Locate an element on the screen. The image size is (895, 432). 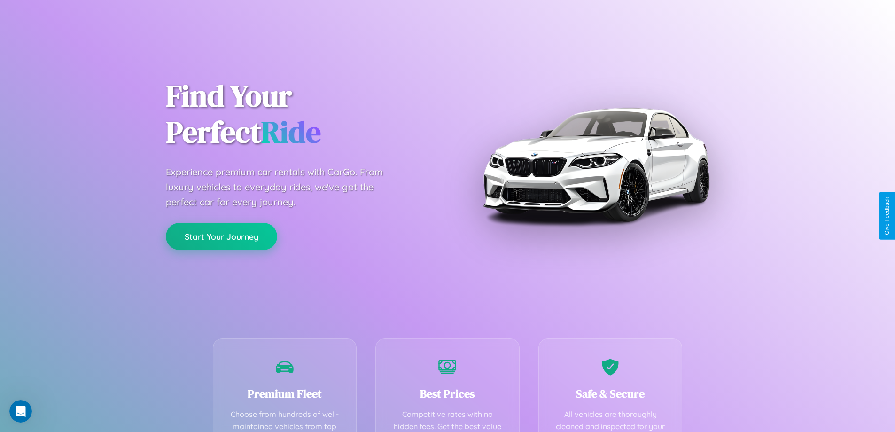
h3: Premium Fleet is located at coordinates (285, 393).